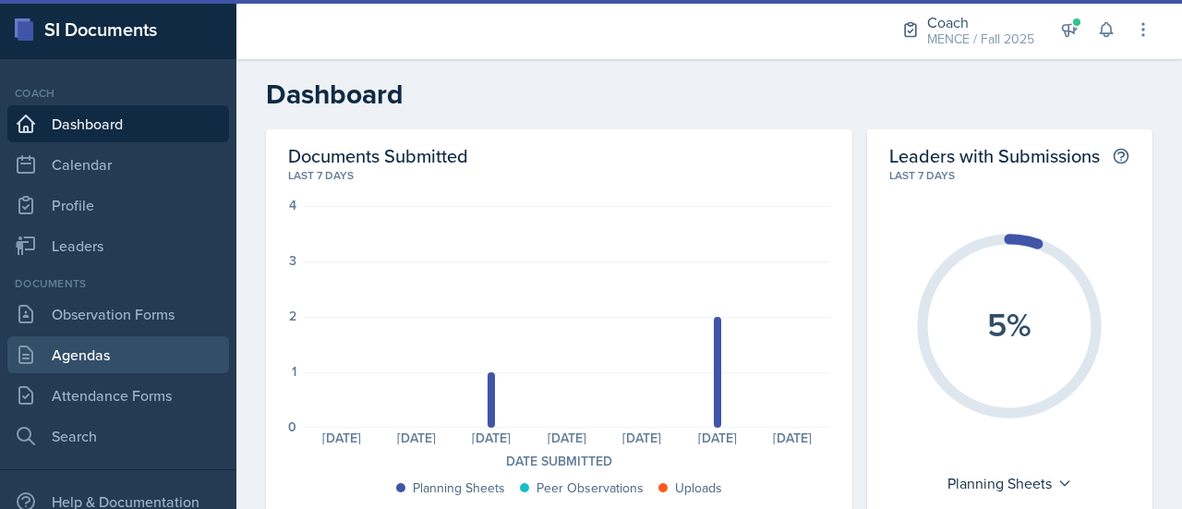  I want to click on a: Dashboard, so click(118, 124).